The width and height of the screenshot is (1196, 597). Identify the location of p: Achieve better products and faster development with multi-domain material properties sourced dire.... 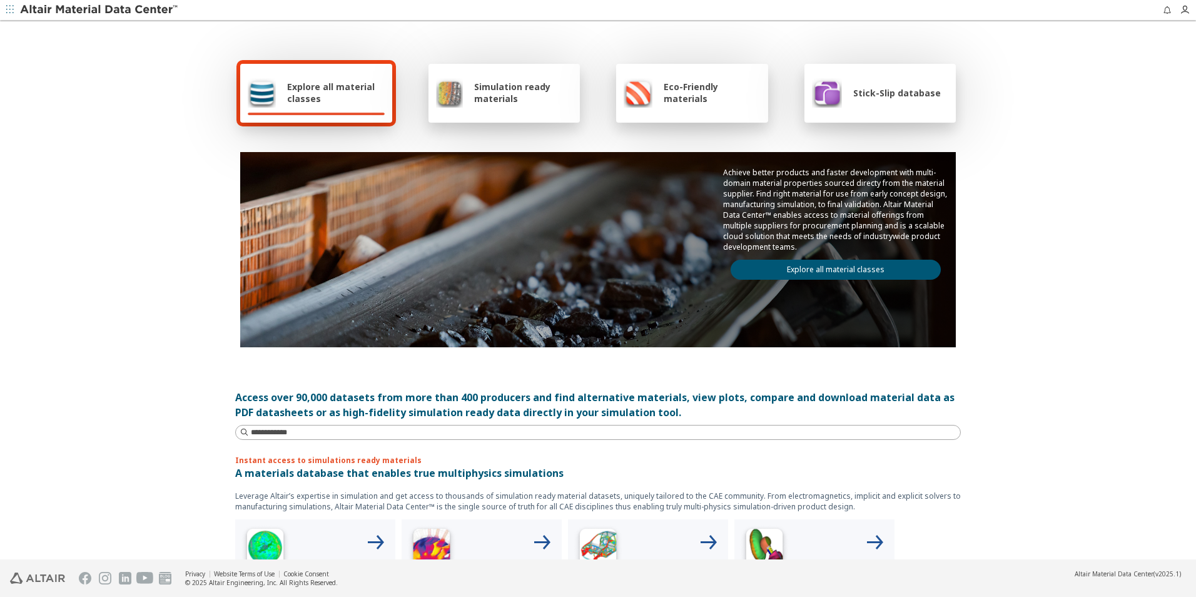
(836, 210).